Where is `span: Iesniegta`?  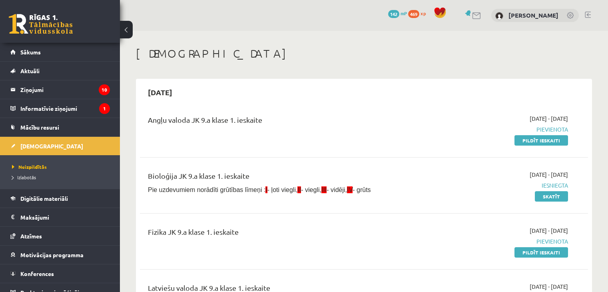 span: Iesniegta is located at coordinates (502, 185).